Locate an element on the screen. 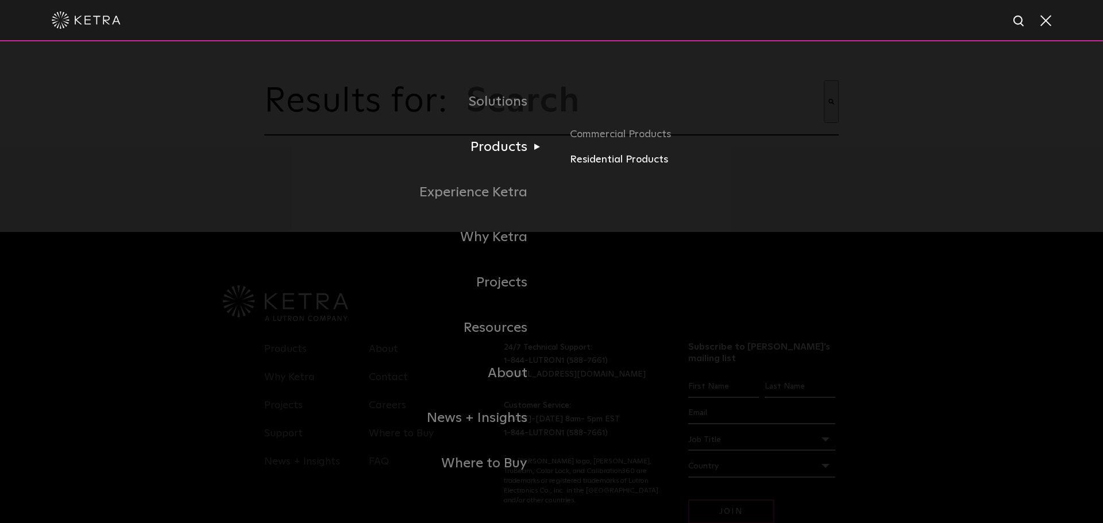  a: About is located at coordinates (408, 373).